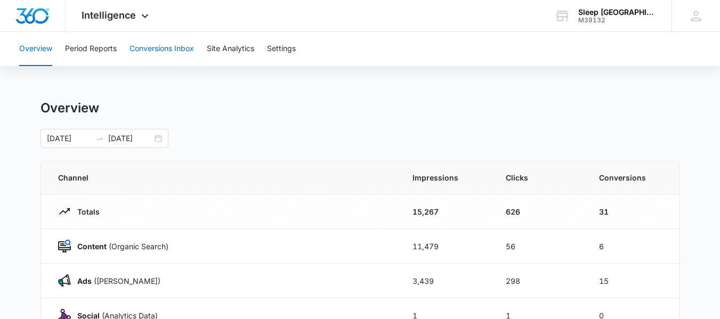  What do you see at coordinates (617, 20) in the screenshot?
I see `div: account id` at bounding box center [617, 20].